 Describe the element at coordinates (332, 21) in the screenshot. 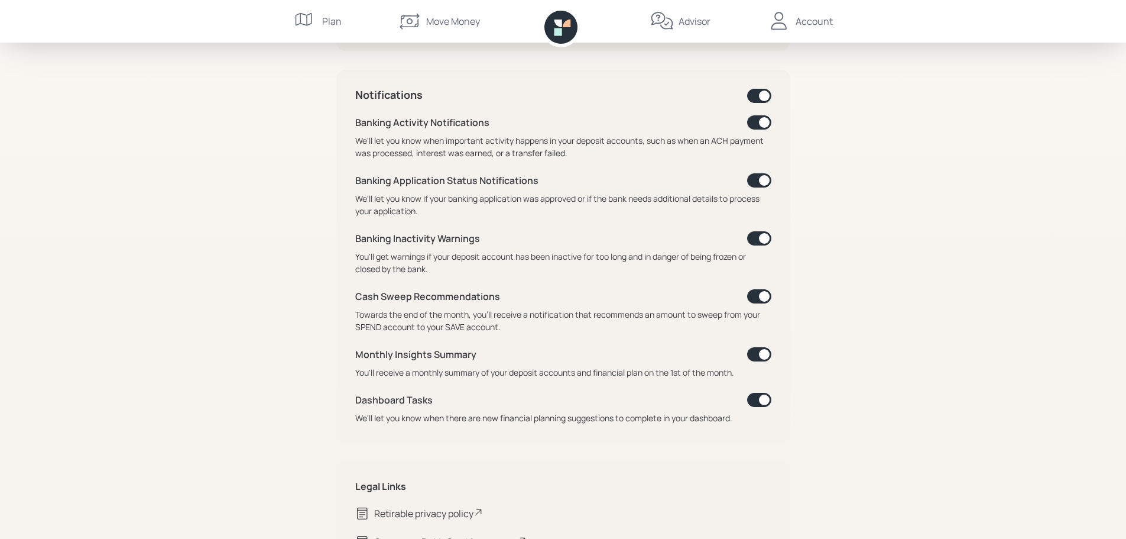

I see `div: Plan` at that location.